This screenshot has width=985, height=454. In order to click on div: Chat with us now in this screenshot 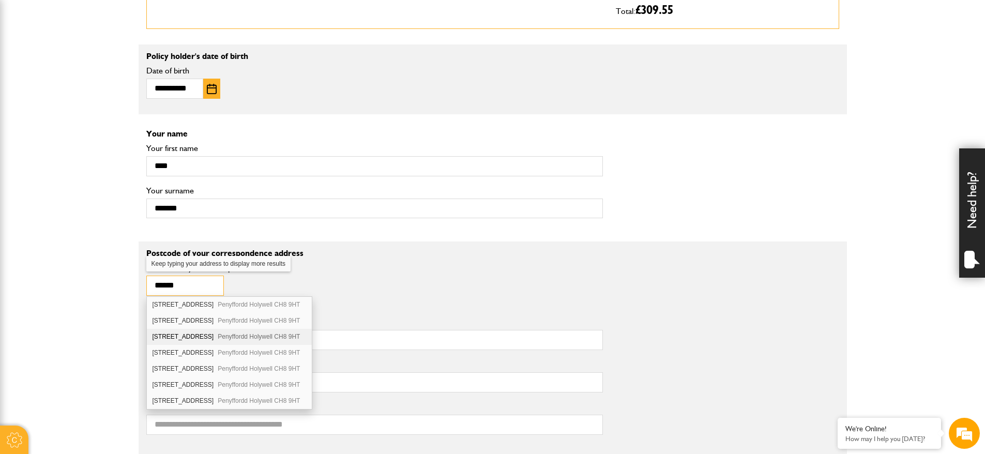, I will do `click(114, 65)`.